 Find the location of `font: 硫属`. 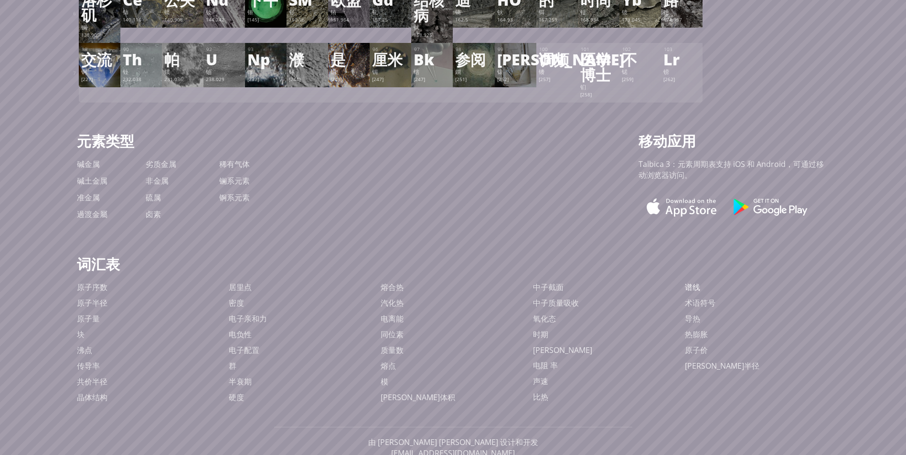

font: 硫属 is located at coordinates (153, 198).